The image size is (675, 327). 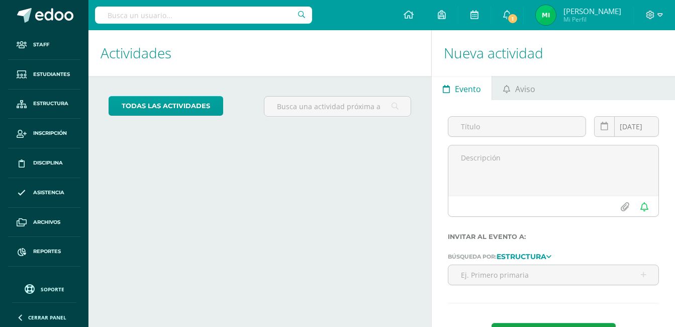 I want to click on a: Soporte, so click(x=44, y=288).